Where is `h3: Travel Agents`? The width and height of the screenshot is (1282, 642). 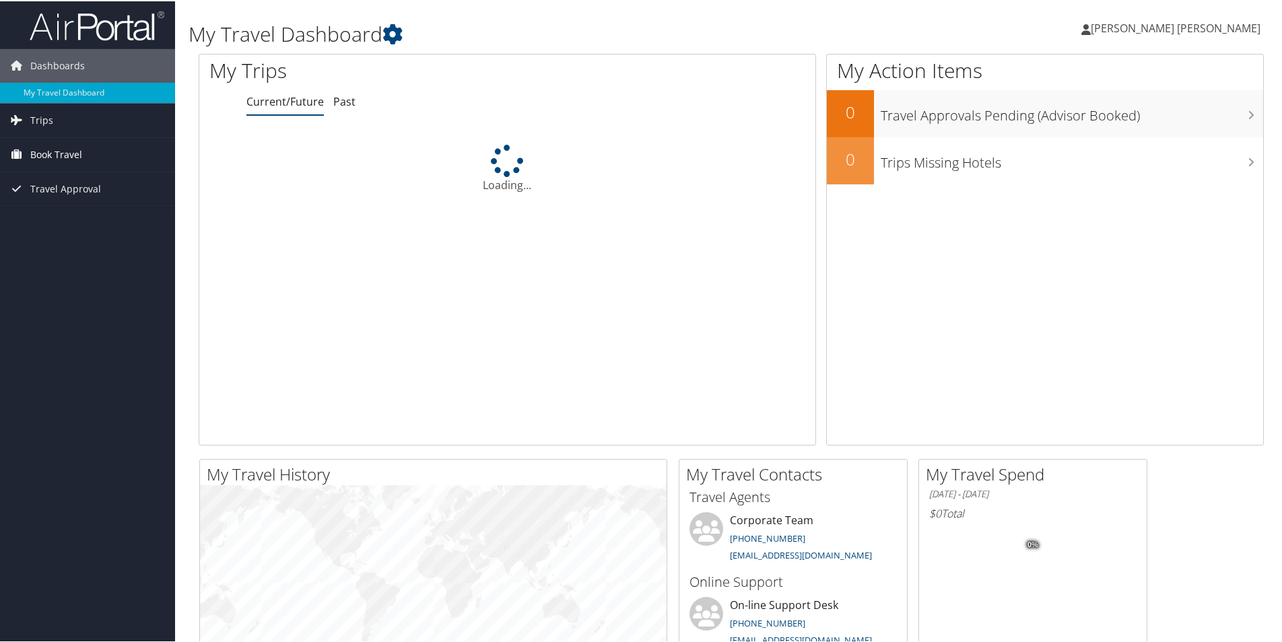 h3: Travel Agents is located at coordinates (793, 496).